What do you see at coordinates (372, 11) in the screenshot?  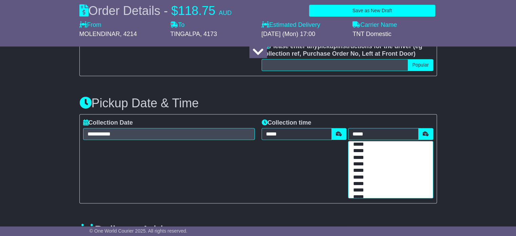 I see `button: Save as New Draft` at bounding box center [372, 11].